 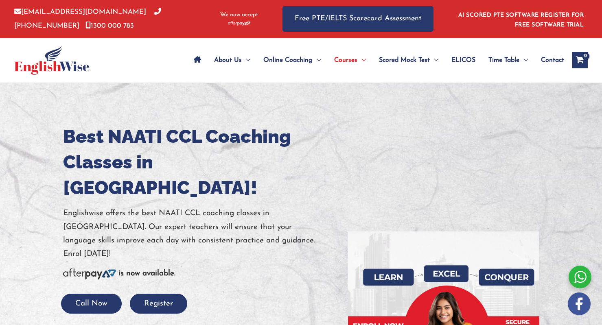 I want to click on a: 1300 000 783, so click(x=110, y=26).